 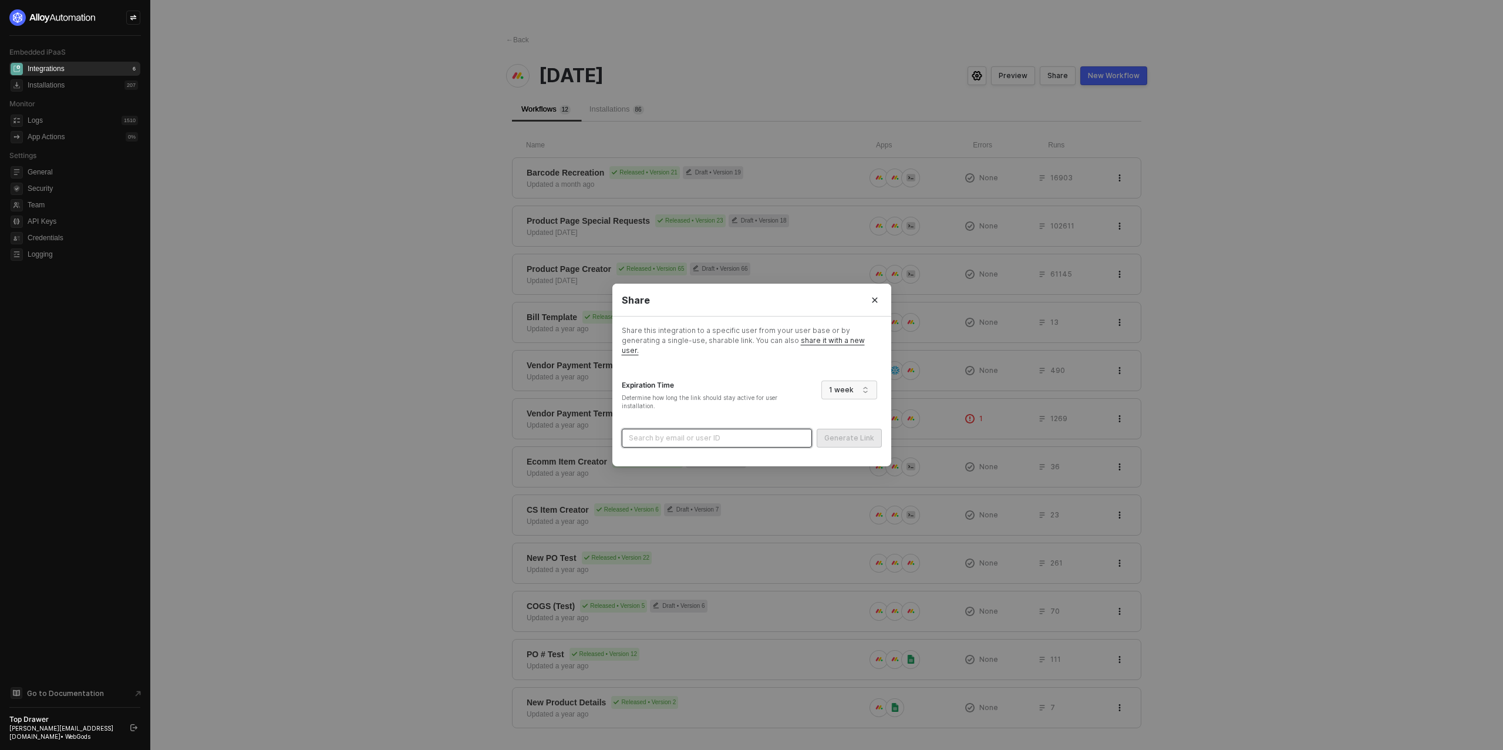 What do you see at coordinates (843, 390) in the screenshot?
I see `div: 1 week` at bounding box center [843, 390].